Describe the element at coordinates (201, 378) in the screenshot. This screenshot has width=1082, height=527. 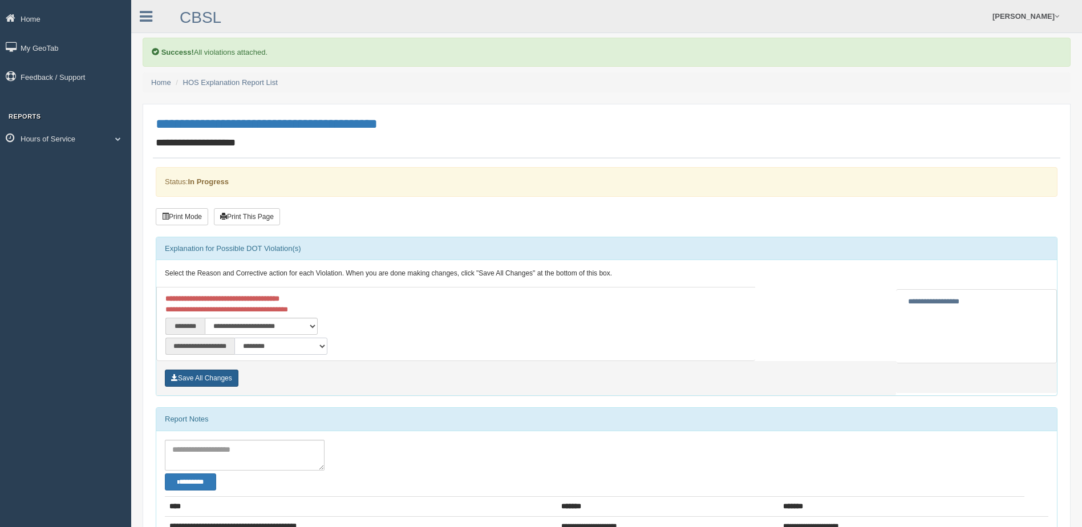
I see `button: Save` at that location.